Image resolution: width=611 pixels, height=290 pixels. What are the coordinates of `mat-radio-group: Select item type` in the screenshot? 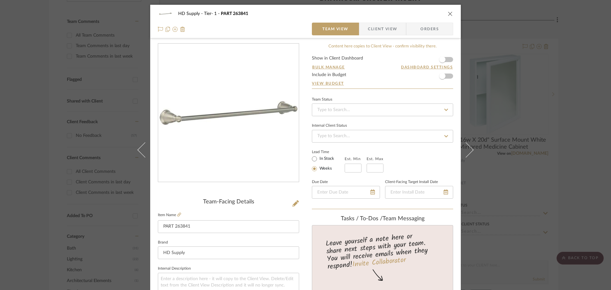 It's located at (328, 164).